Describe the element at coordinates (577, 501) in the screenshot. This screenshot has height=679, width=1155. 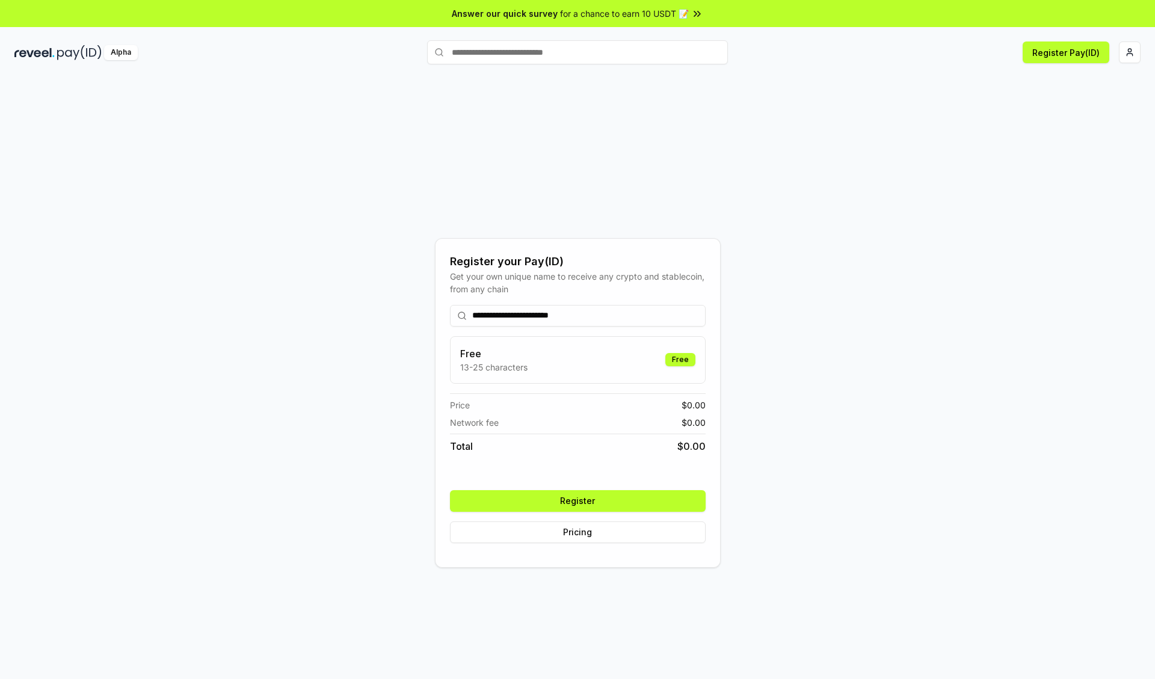
I see `button: Register` at that location.